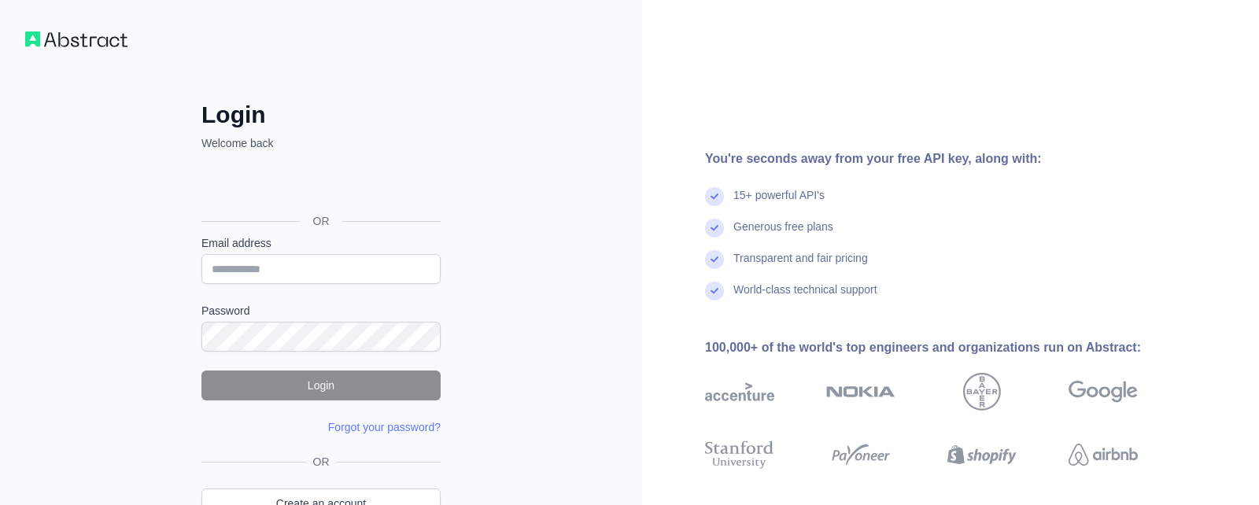 The width and height of the screenshot is (1259, 505). I want to click on img: payoneer, so click(861, 455).